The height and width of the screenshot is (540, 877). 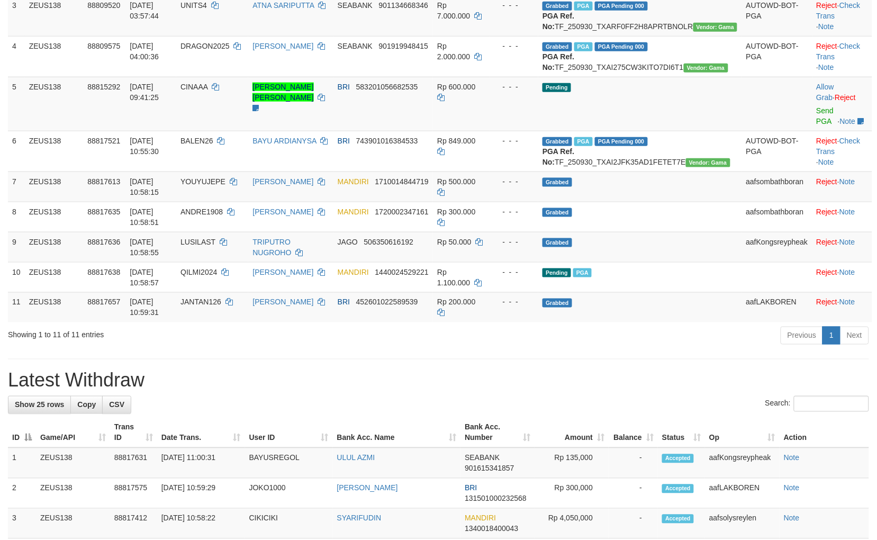 I want to click on span: Copy 583201056682535 to clipboard, so click(x=387, y=87).